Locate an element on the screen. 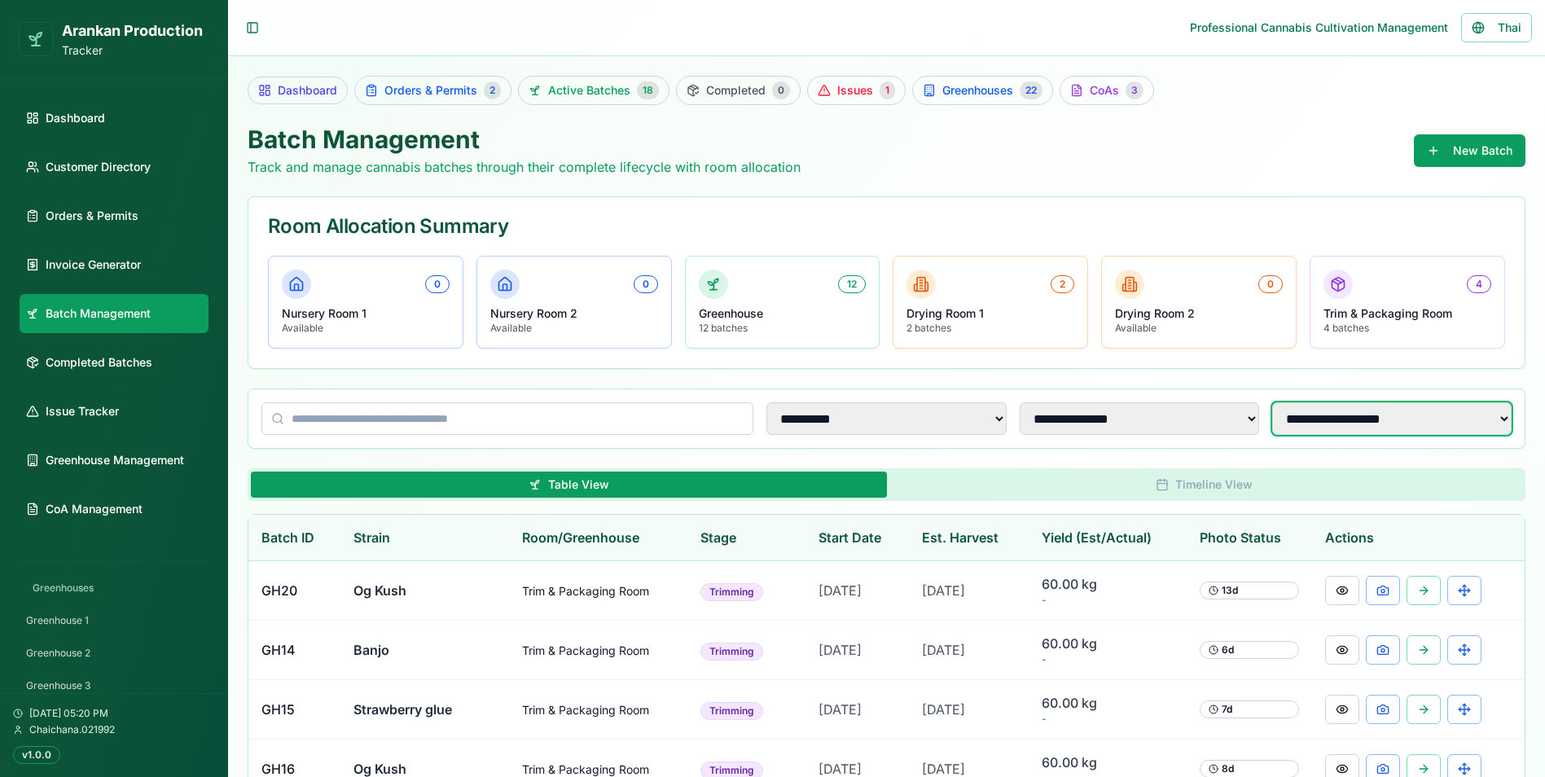  span: Active Batches is located at coordinates (589, 90).